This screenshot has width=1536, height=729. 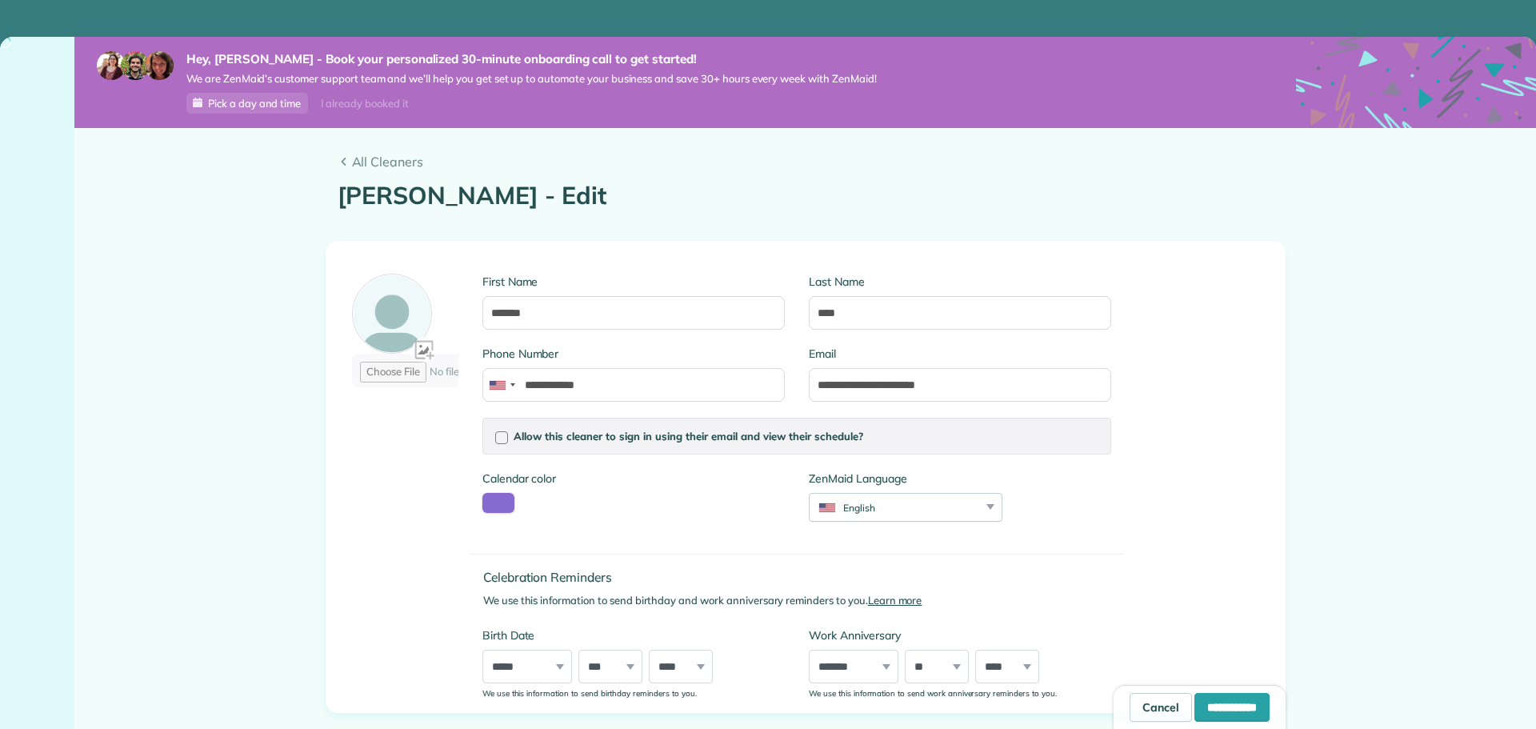 I want to click on h4: Celebration Reminders, so click(x=803, y=577).